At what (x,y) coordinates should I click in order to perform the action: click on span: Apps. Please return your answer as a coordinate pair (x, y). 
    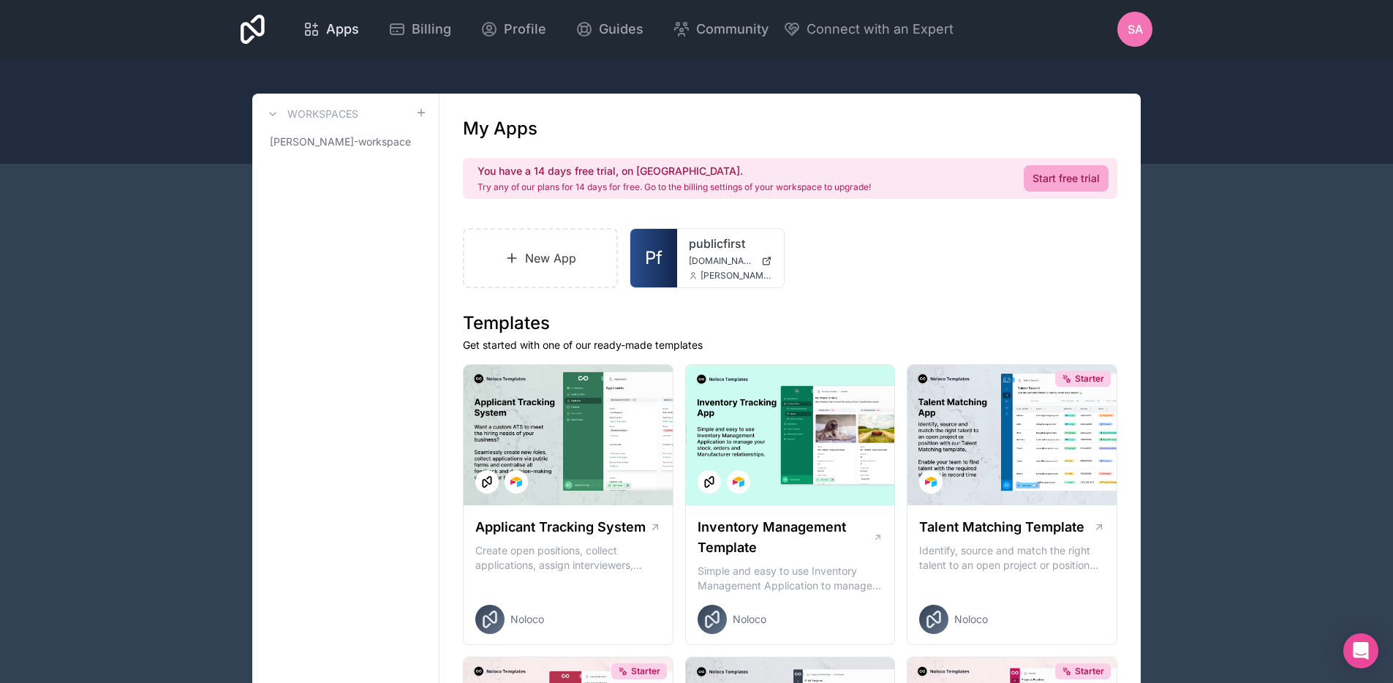
    Looking at the image, I should click on (342, 29).